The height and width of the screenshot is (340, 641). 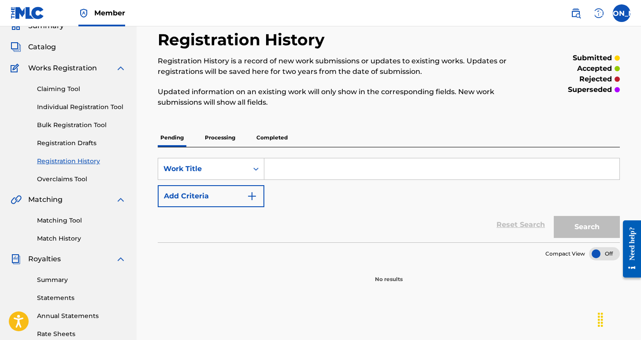 What do you see at coordinates (33, 47) in the screenshot?
I see `a: CatalogCatalog` at bounding box center [33, 47].